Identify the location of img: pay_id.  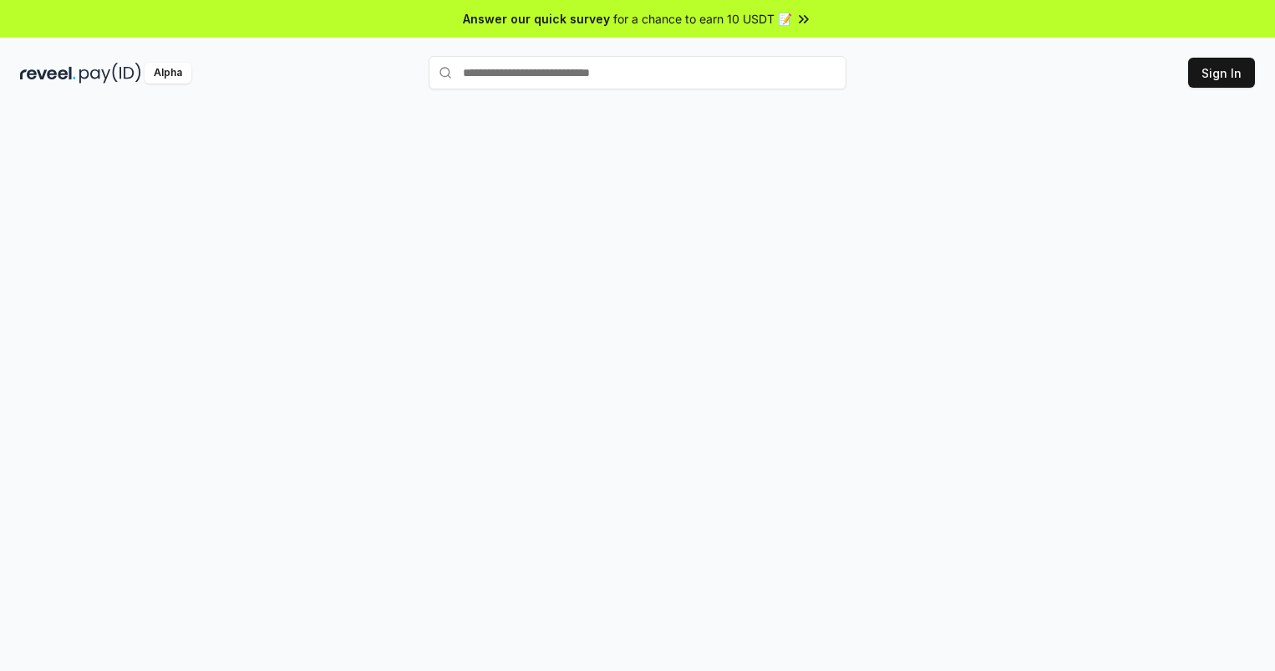
(110, 73).